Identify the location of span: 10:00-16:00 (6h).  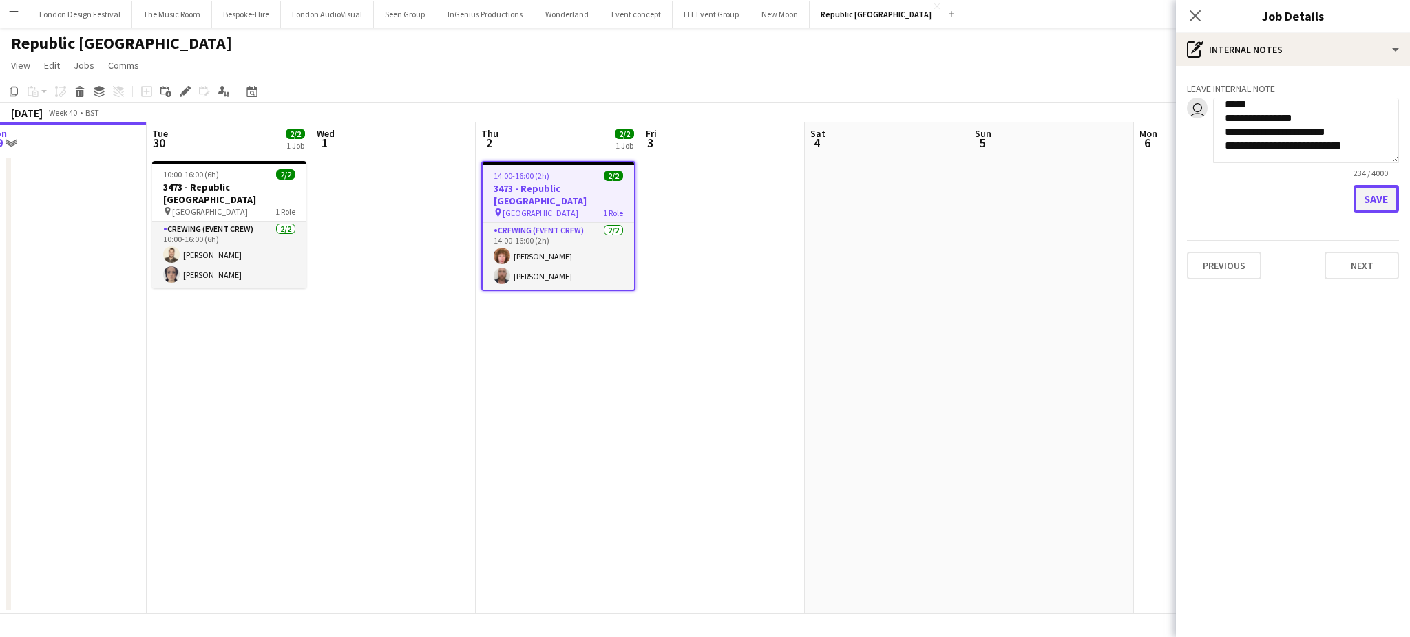
(191, 174).